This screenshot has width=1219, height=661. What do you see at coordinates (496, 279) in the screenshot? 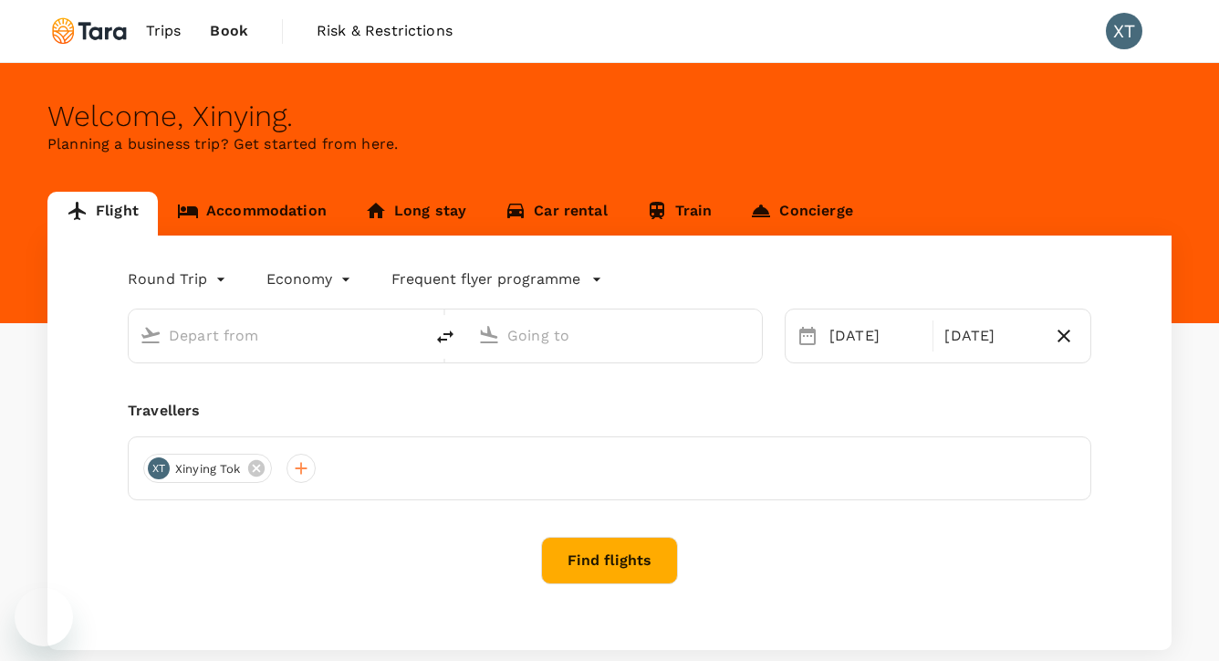
I see `button: Frequent flyer programme` at bounding box center [496, 279].